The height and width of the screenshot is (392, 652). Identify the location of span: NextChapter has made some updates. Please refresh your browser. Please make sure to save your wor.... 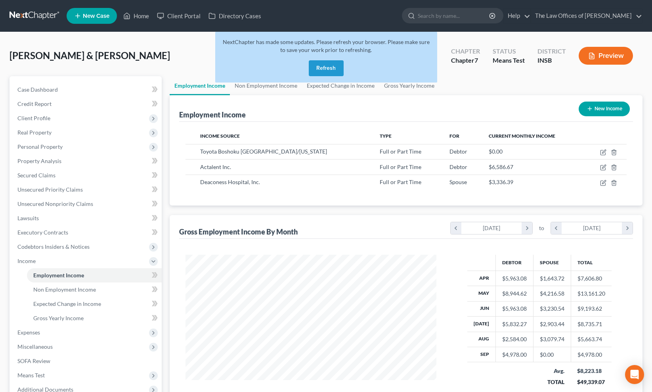
(326, 46).